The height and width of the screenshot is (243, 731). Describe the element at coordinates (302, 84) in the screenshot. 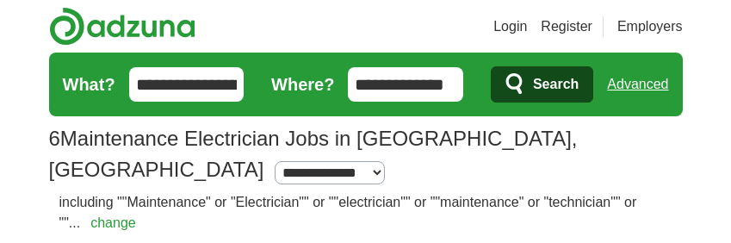

I see `label: Where?` at that location.